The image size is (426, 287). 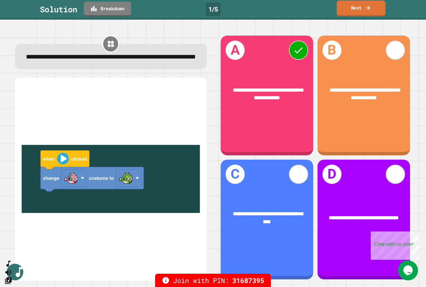 I want to click on h1: C, so click(x=236, y=175).